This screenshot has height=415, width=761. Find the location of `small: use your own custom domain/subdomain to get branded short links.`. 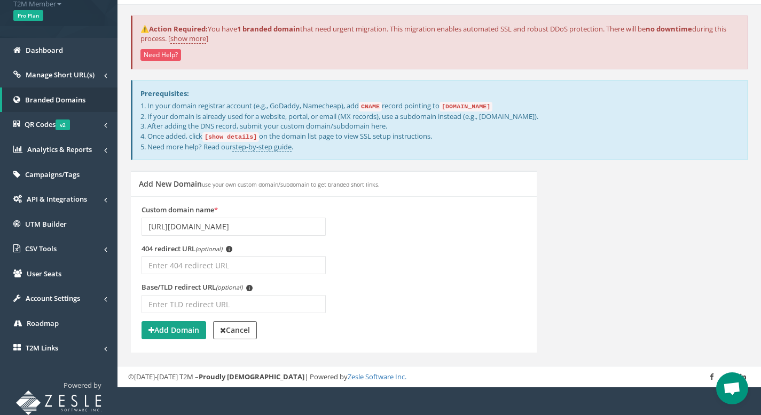

small: use your own custom domain/subdomain to get branded short links. is located at coordinates (290, 185).